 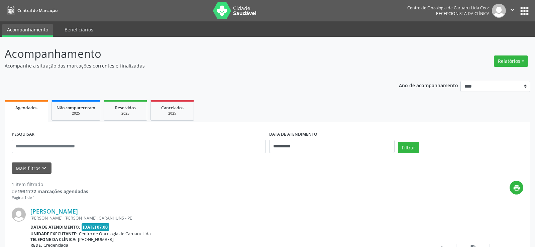 I want to click on span: Central de Marcação, so click(x=37, y=10).